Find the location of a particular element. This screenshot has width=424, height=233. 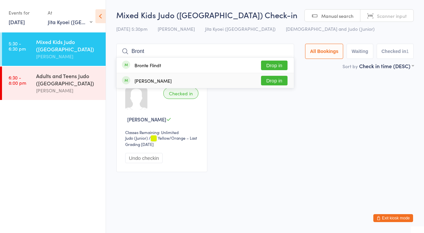

span: Scanner input is located at coordinates (391, 16).